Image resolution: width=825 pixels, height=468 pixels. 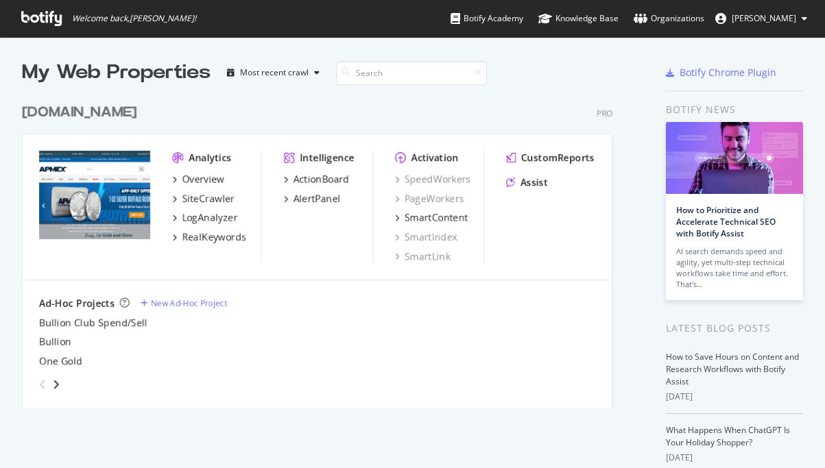 What do you see at coordinates (326, 158) in the screenshot?
I see `div: Intelligence` at bounding box center [326, 158].